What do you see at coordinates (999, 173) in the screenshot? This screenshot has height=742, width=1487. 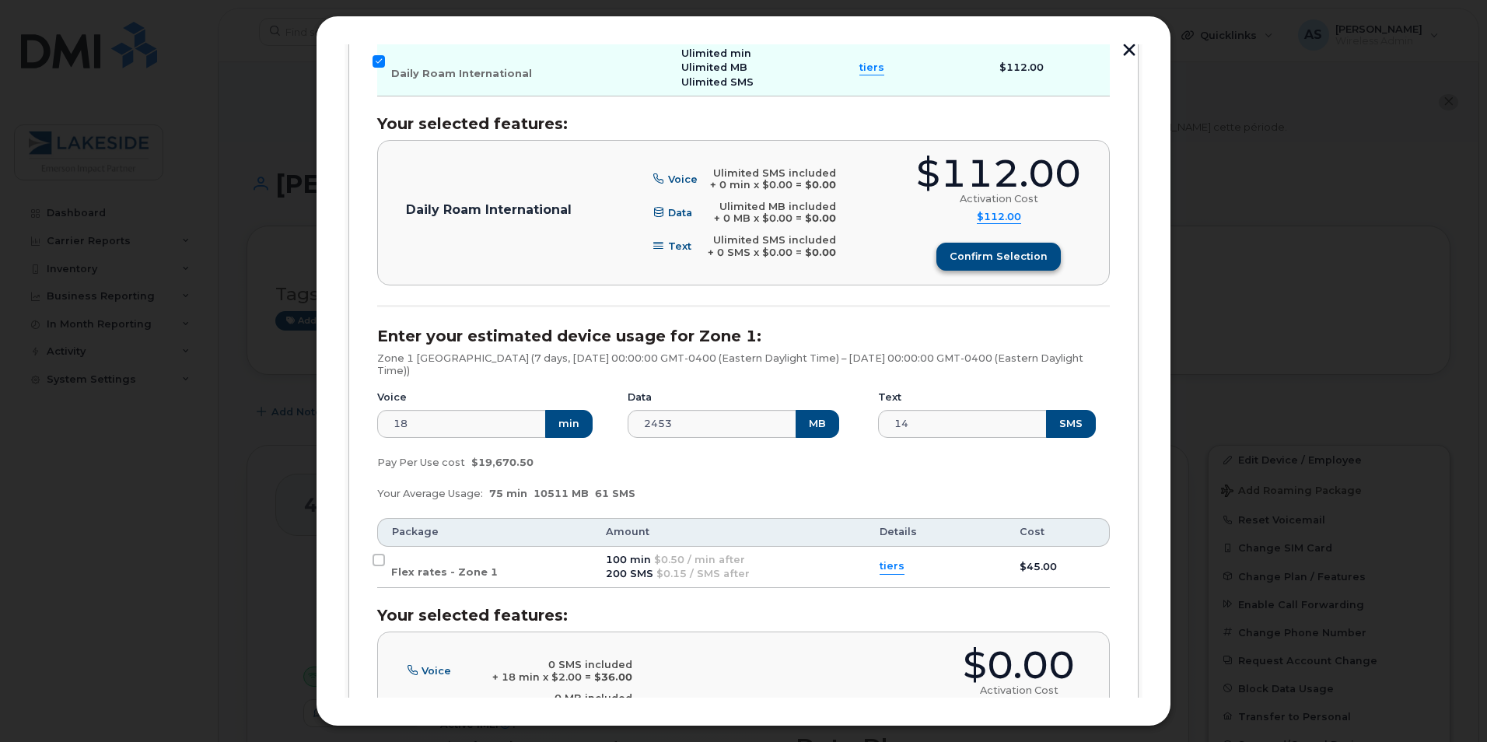 I see `div: $112.00` at bounding box center [999, 173].